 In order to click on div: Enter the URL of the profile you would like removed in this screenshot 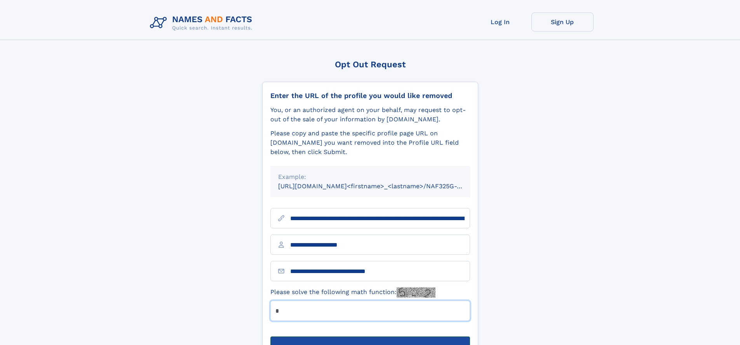, I will do `click(370, 96)`.